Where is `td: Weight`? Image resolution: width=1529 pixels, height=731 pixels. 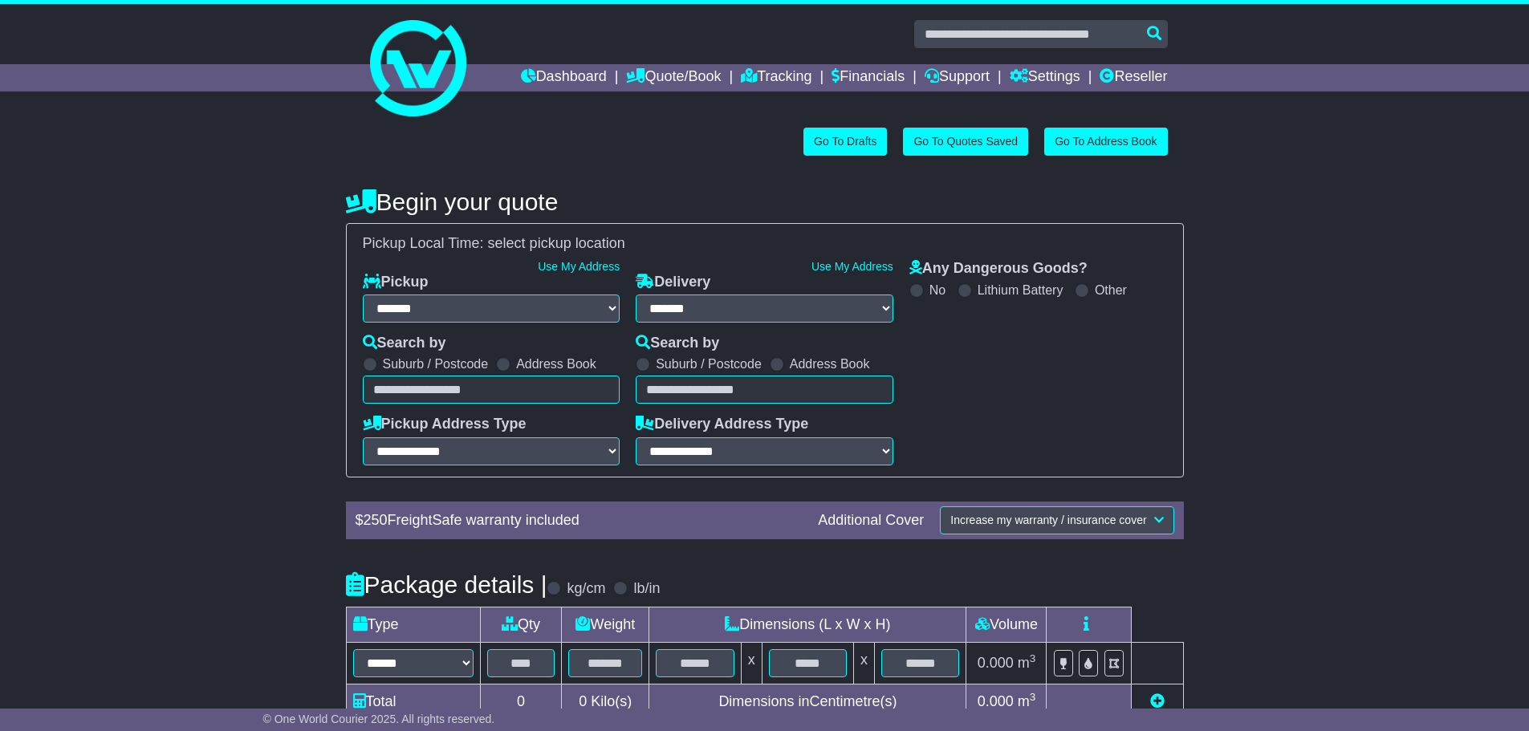
td: Weight is located at coordinates (605, 624).